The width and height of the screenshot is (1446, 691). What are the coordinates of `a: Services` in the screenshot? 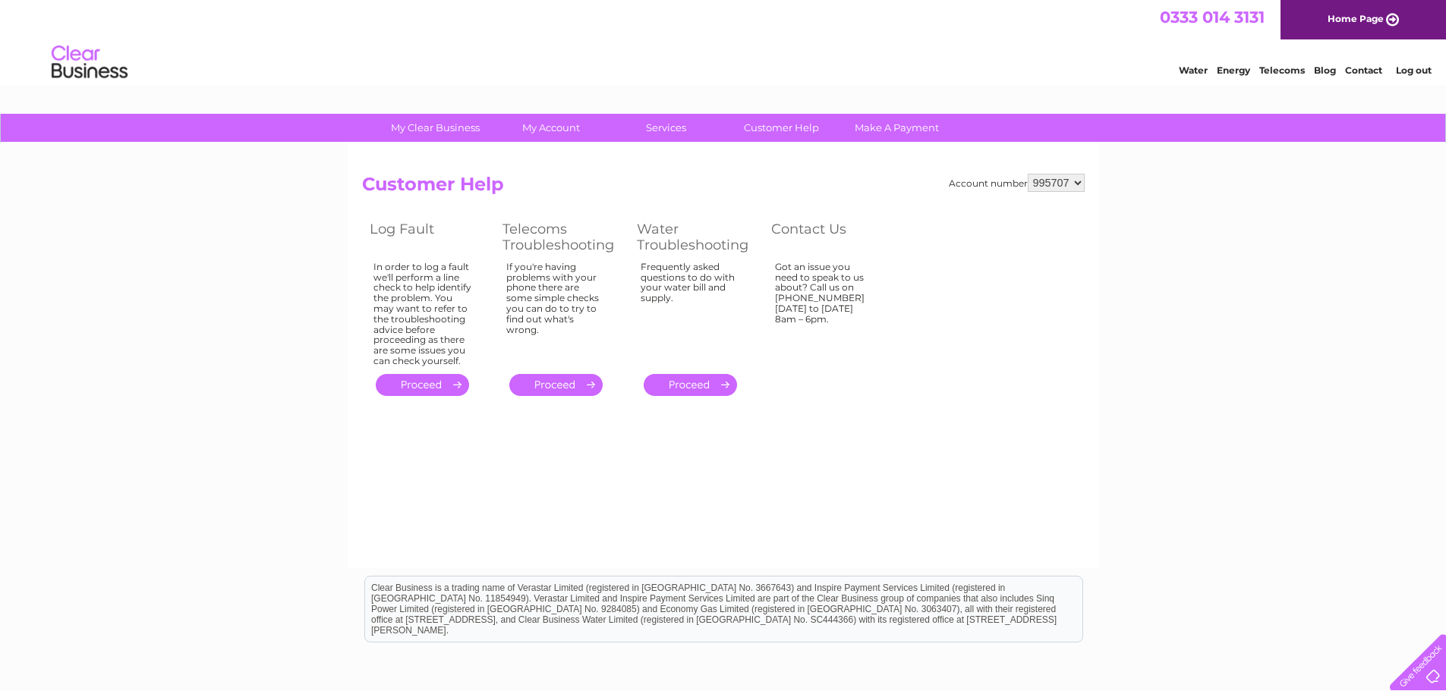 It's located at (665, 127).